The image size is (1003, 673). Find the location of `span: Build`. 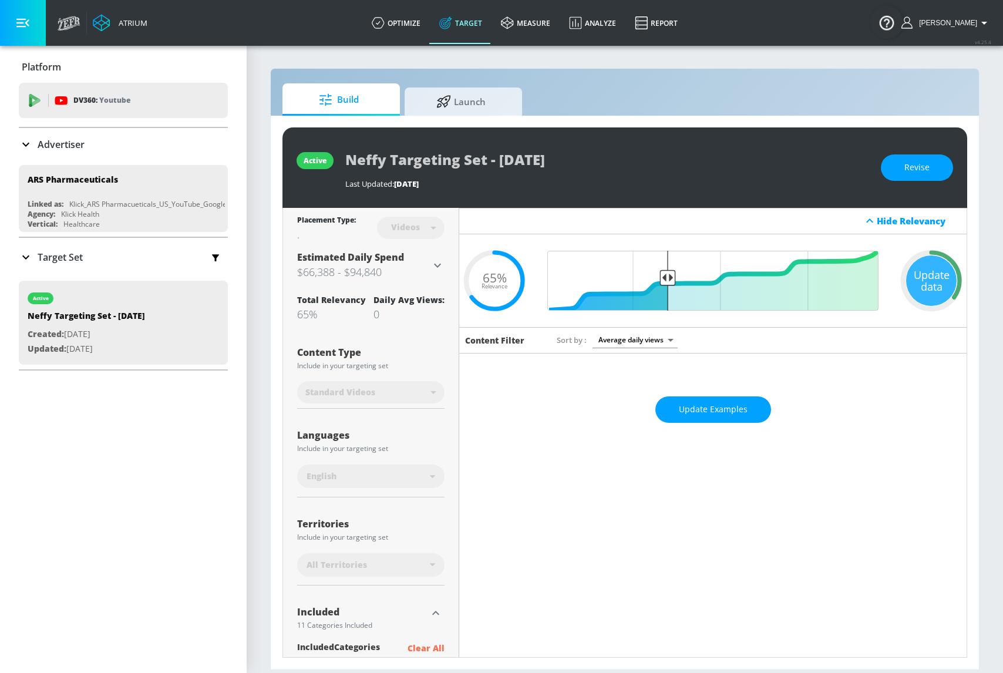

span: Build is located at coordinates (339, 100).